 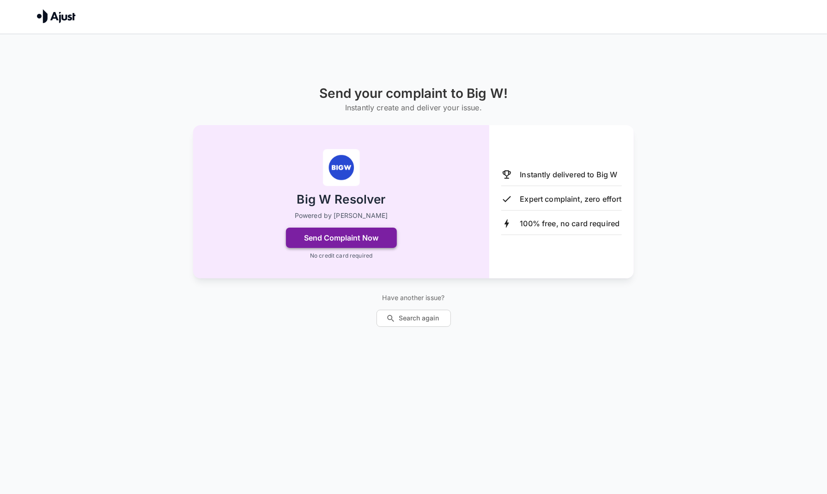 What do you see at coordinates (413, 108) in the screenshot?
I see `h6: Instantly create and deliver your issue.` at bounding box center [413, 108].